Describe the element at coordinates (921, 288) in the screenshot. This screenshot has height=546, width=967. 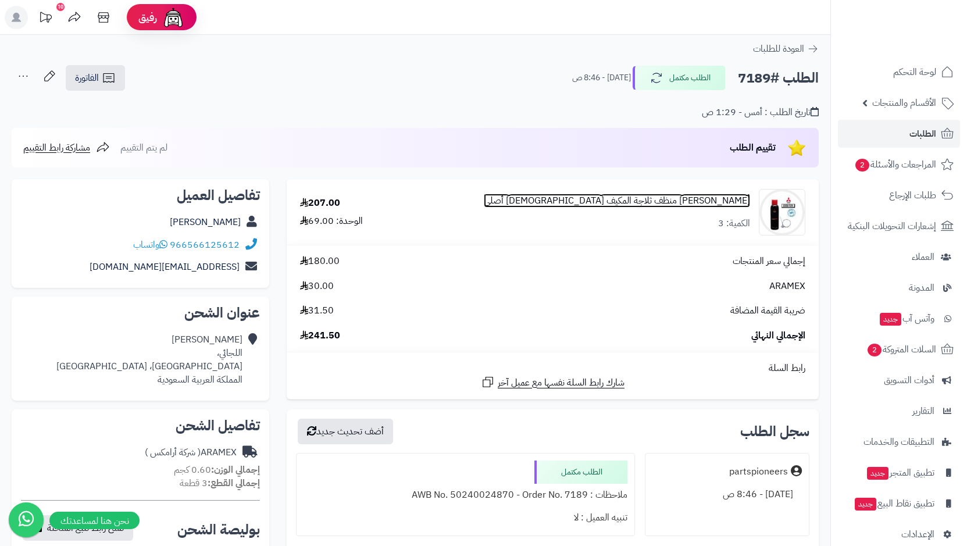
I see `span: المدونة` at that location.